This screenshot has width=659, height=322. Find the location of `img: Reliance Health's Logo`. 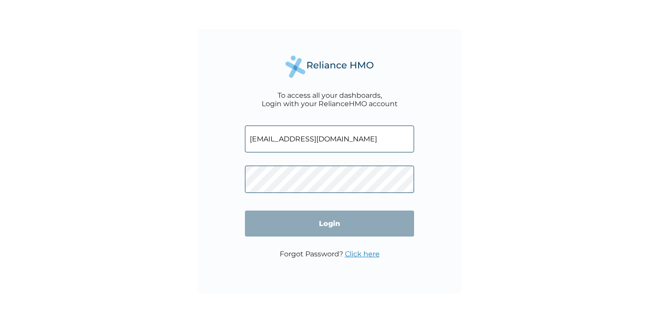

img: Reliance Health's Logo is located at coordinates (330, 67).